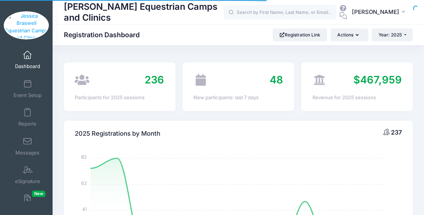 The height and width of the screenshot is (215, 424). What do you see at coordinates (154, 80) in the screenshot?
I see `span: 236` at bounding box center [154, 80].